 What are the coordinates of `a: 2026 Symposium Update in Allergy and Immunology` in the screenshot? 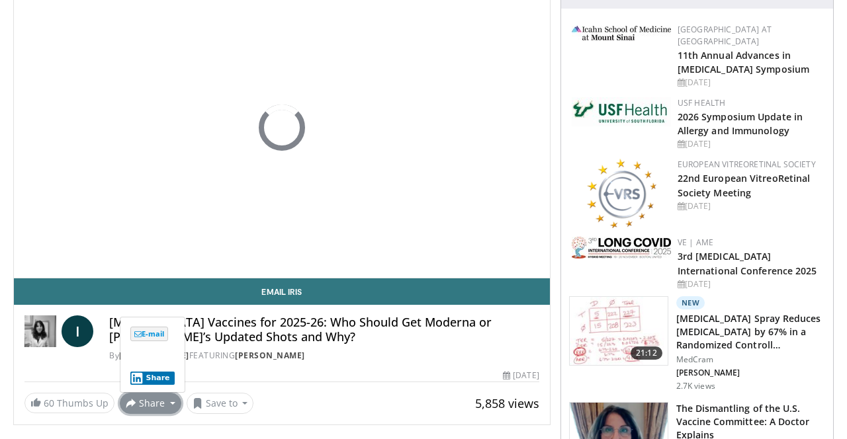 It's located at (740, 124).